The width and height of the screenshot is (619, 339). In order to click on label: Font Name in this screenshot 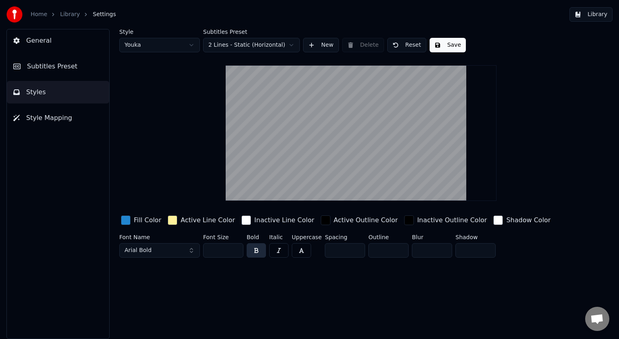, I will do `click(160, 237)`.